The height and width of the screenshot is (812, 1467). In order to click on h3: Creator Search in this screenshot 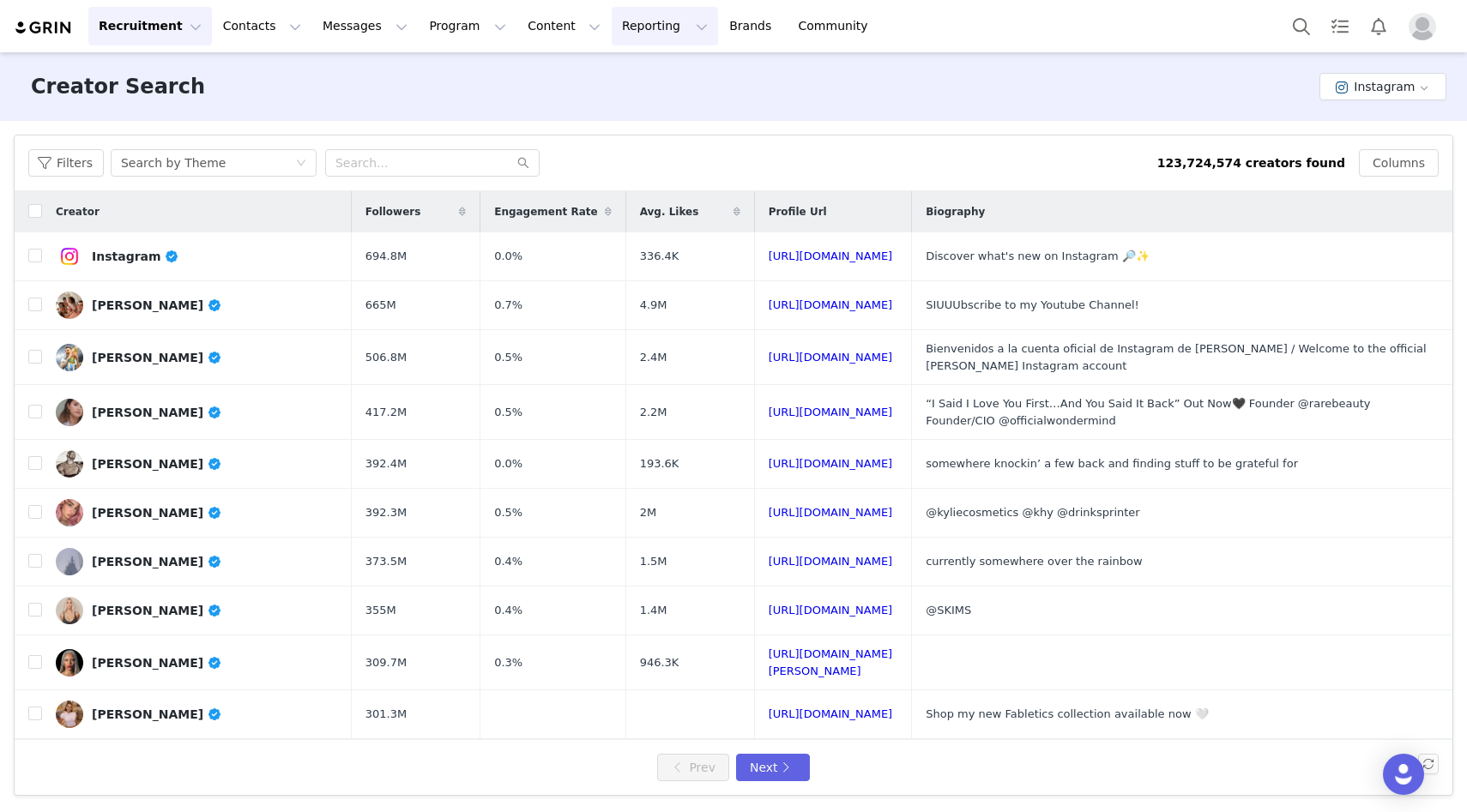, I will do `click(118, 87)`.